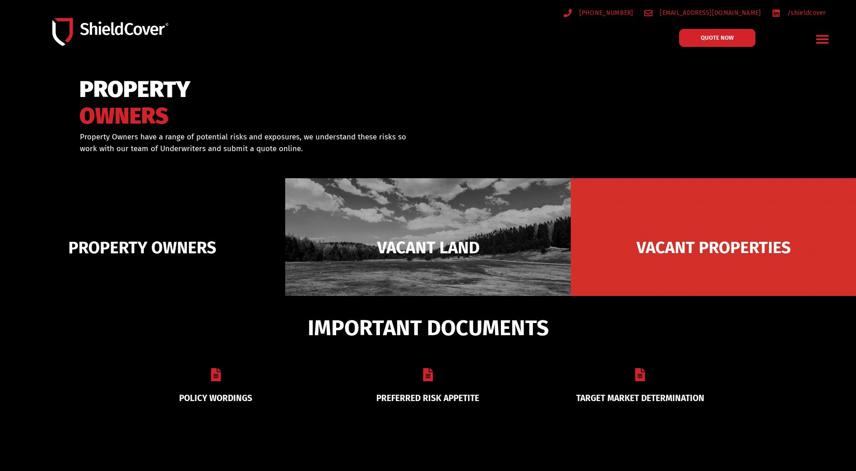 This screenshot has width=856, height=471. What do you see at coordinates (717, 38) in the screenshot?
I see `a: QUOTE NOW` at bounding box center [717, 38].